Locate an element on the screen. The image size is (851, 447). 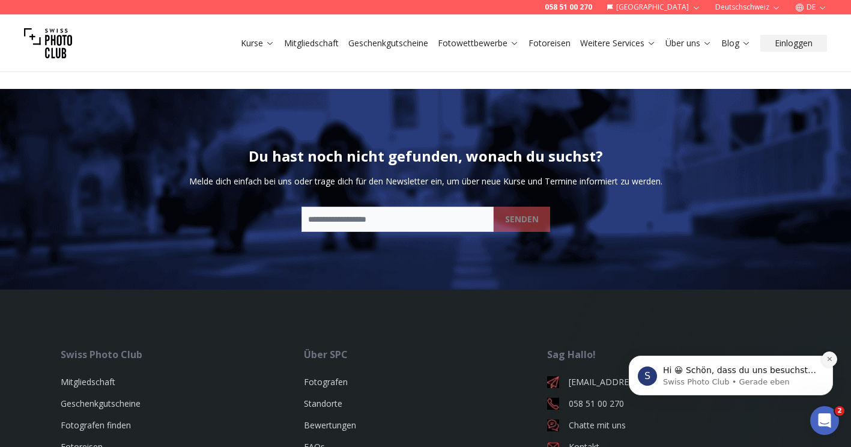
span: 2 is located at coordinates (839, 411).